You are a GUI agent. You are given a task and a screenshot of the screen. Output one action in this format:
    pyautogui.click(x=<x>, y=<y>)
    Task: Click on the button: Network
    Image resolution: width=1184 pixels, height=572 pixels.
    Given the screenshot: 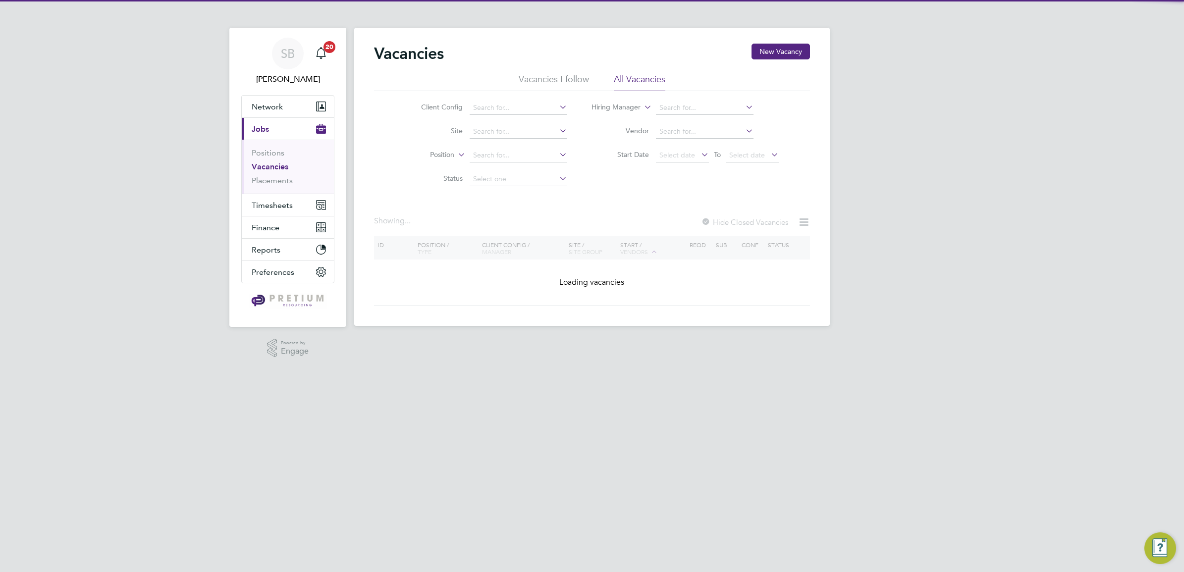 What is the action you would take?
    pyautogui.click(x=288, y=106)
    